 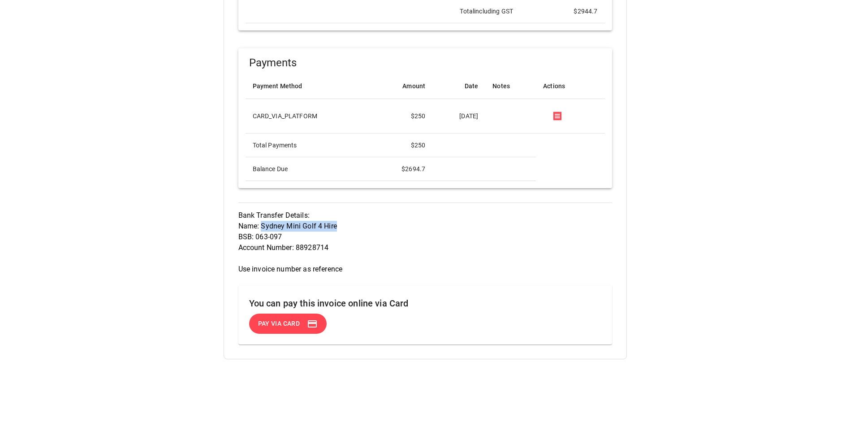 What do you see at coordinates (402, 169) in the screenshot?
I see `td: $ 2694.7` at bounding box center [402, 169].